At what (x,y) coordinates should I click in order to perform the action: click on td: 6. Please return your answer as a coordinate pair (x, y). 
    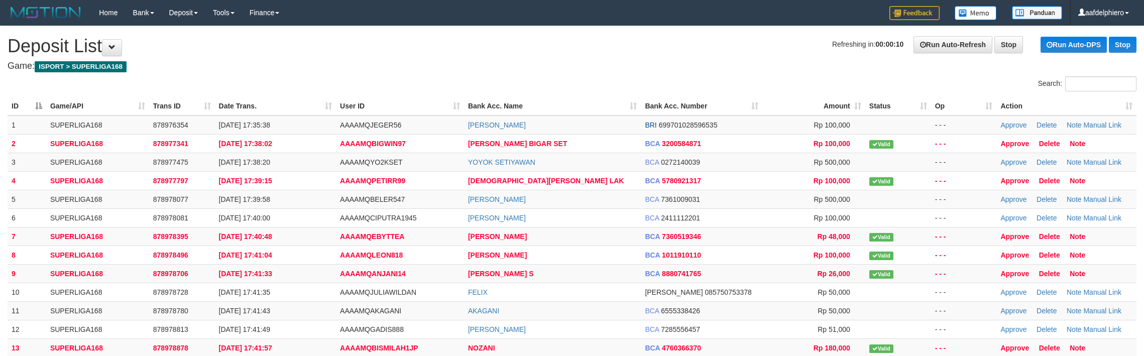
    Looking at the image, I should click on (27, 217).